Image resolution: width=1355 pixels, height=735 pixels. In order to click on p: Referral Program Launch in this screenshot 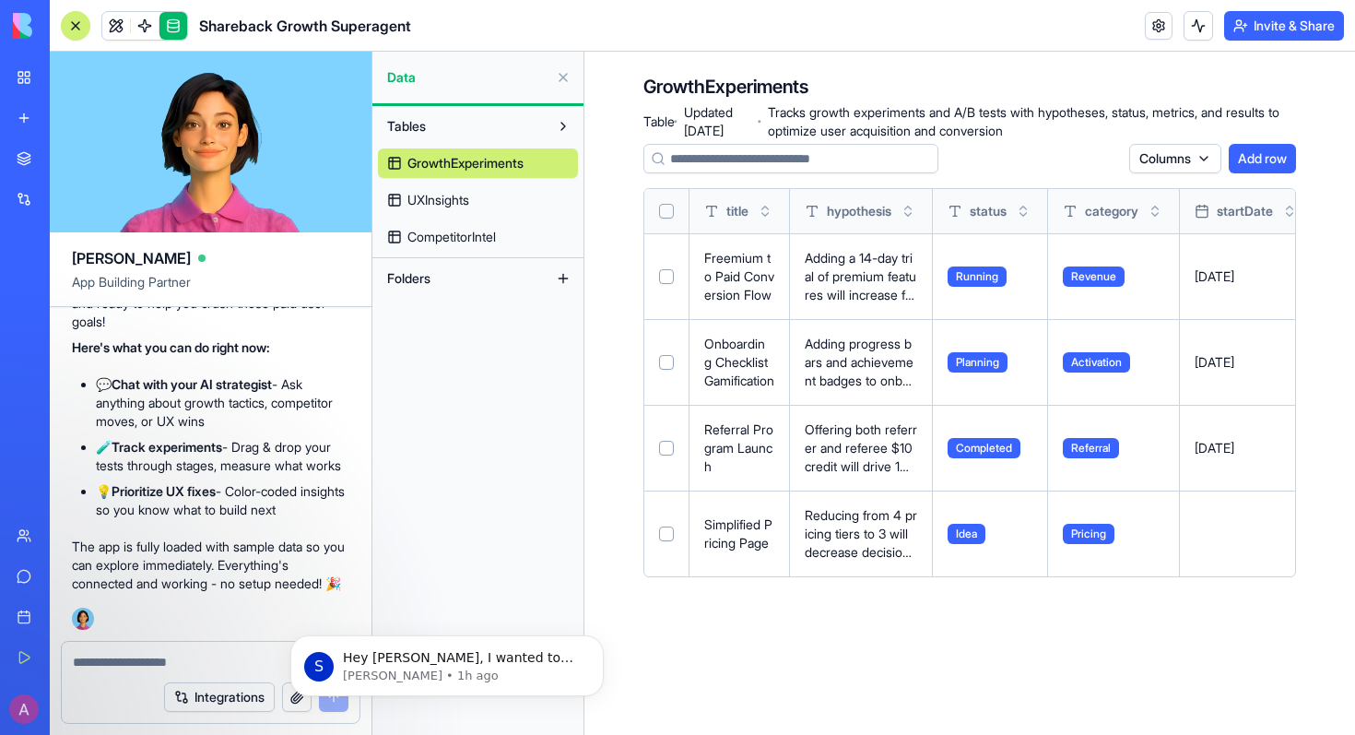, I will do `click(739, 448)`.